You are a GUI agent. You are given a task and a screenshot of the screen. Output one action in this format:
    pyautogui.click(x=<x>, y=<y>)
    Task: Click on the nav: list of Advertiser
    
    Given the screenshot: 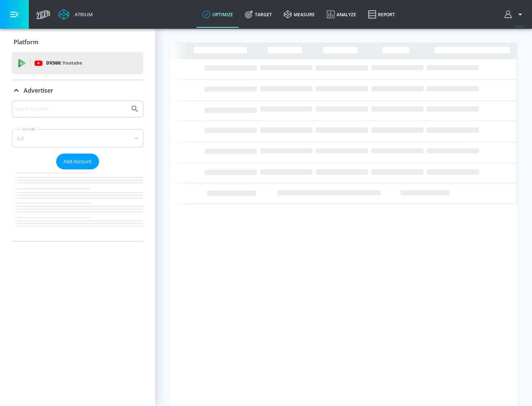 What is the action you would take?
    pyautogui.click(x=78, y=205)
    